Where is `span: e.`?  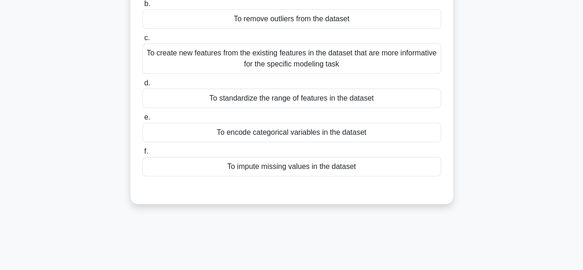
span: e. is located at coordinates (147, 117).